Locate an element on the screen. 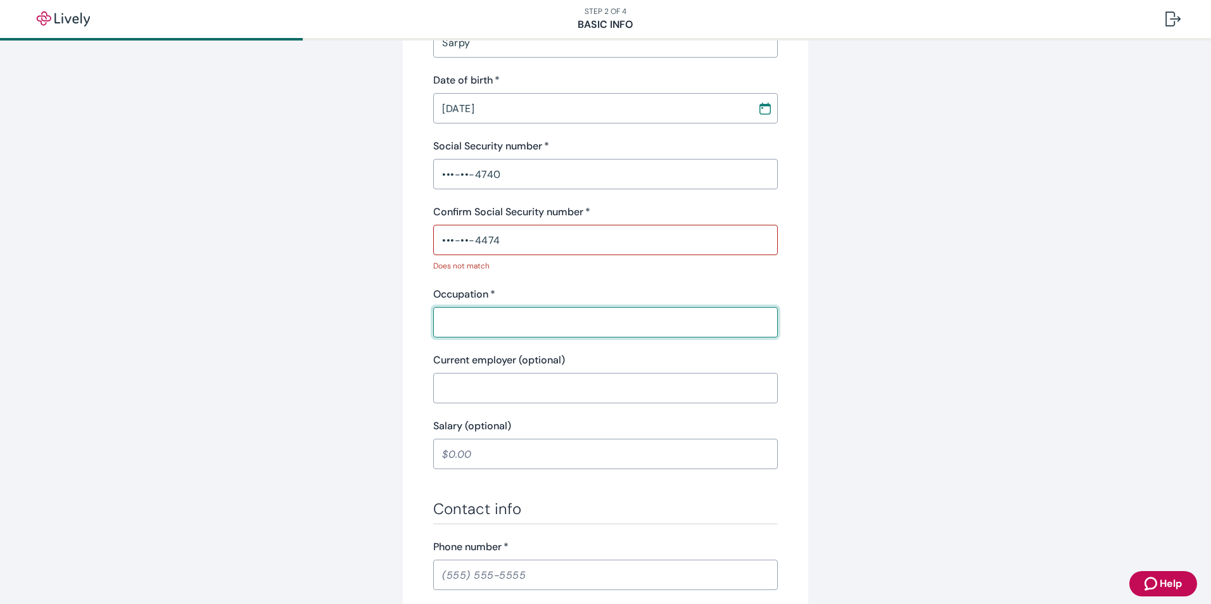  label: Current employer (optional) is located at coordinates (499, 360).